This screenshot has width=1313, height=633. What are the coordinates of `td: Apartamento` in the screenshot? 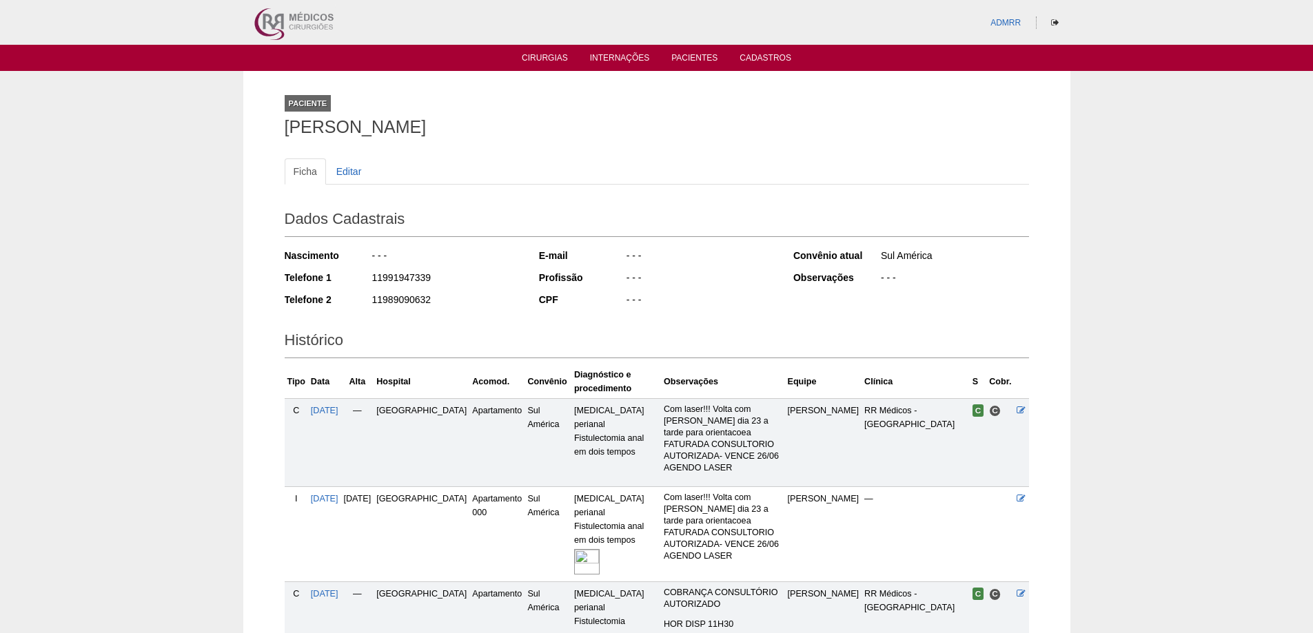 It's located at (497, 442).